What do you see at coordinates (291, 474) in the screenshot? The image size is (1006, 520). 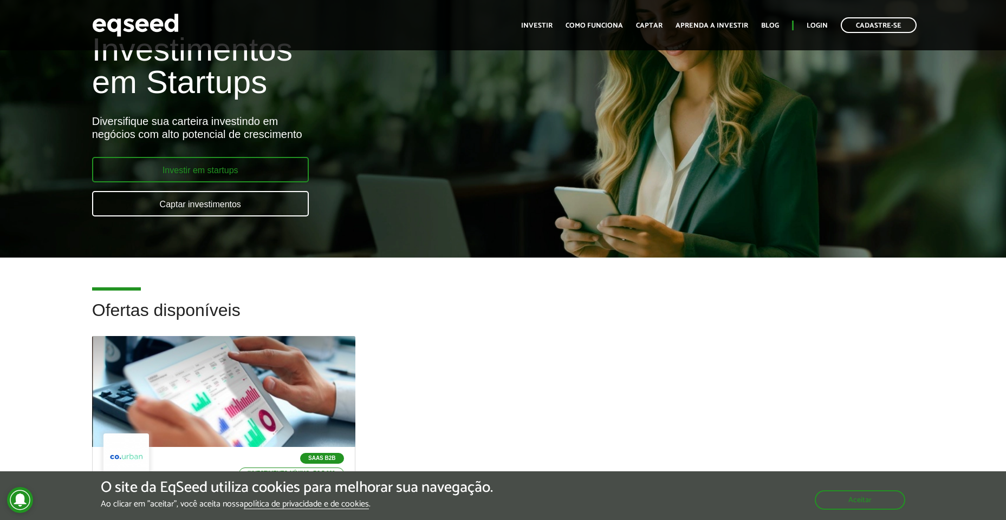 I see `p: Investimento mínimo: R$ 5.000` at bounding box center [291, 474].